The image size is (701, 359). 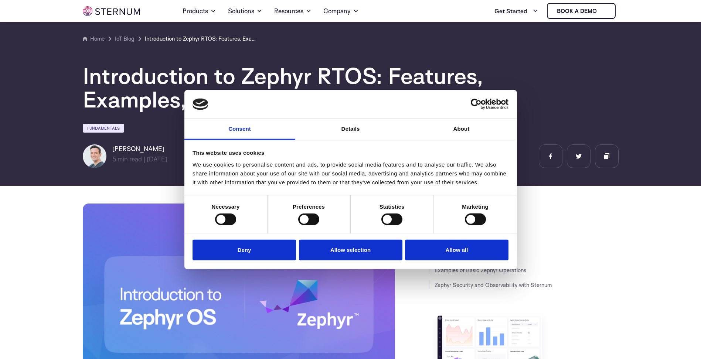 What do you see at coordinates (200, 39) in the screenshot?
I see `a: Introduction to Zephyr RTOS: Features, Examples, Benefits and Challenges` at bounding box center [200, 39].